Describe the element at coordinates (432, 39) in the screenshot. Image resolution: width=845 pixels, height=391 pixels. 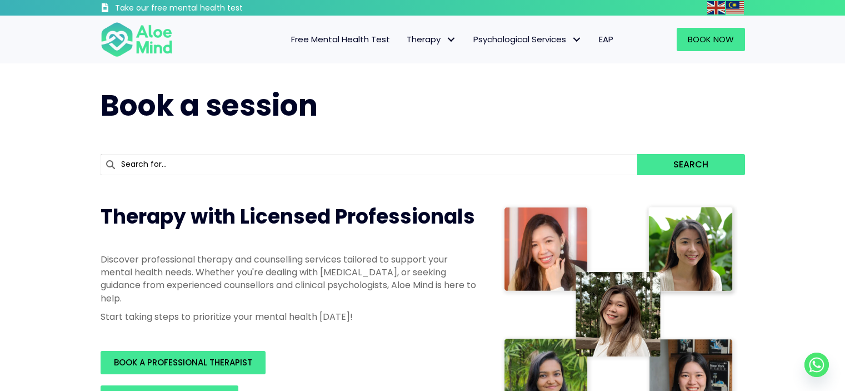
I see `a: TherapyTherapy: submenu` at that location.